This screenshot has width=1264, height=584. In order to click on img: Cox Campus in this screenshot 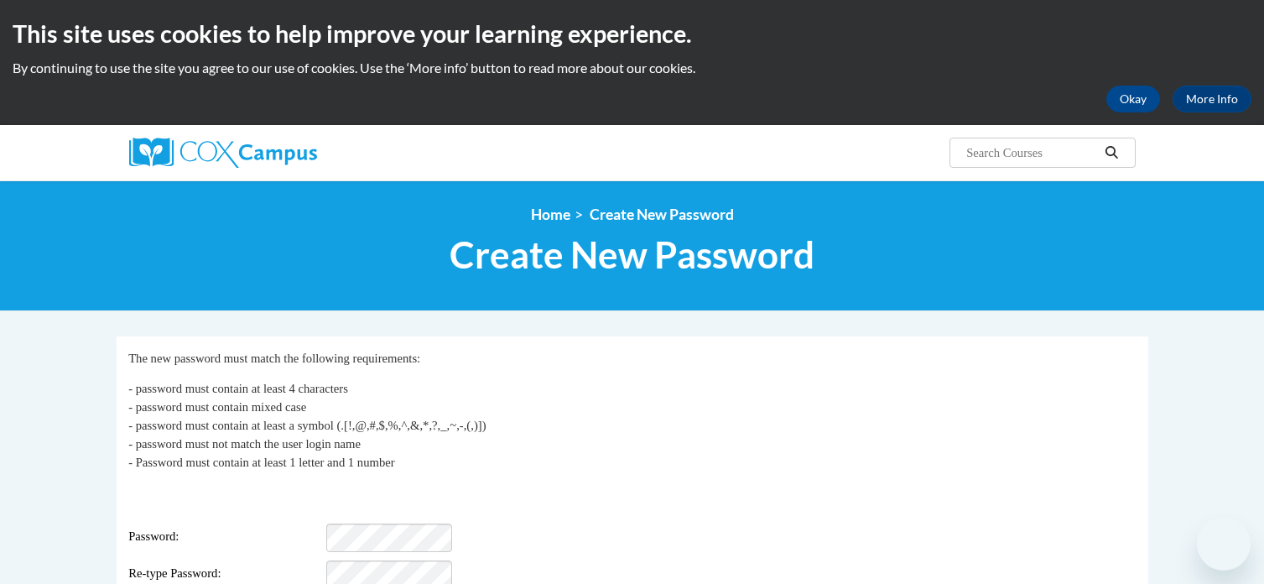, I will do `click(223, 153)`.